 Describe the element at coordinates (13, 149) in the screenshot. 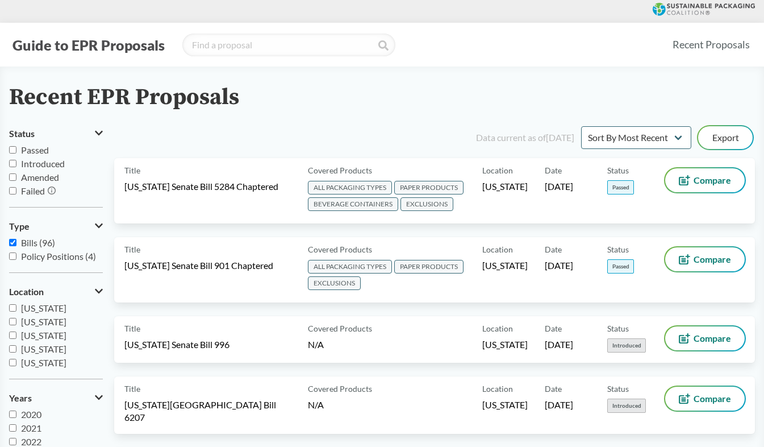

I see `input: Passed` at that location.